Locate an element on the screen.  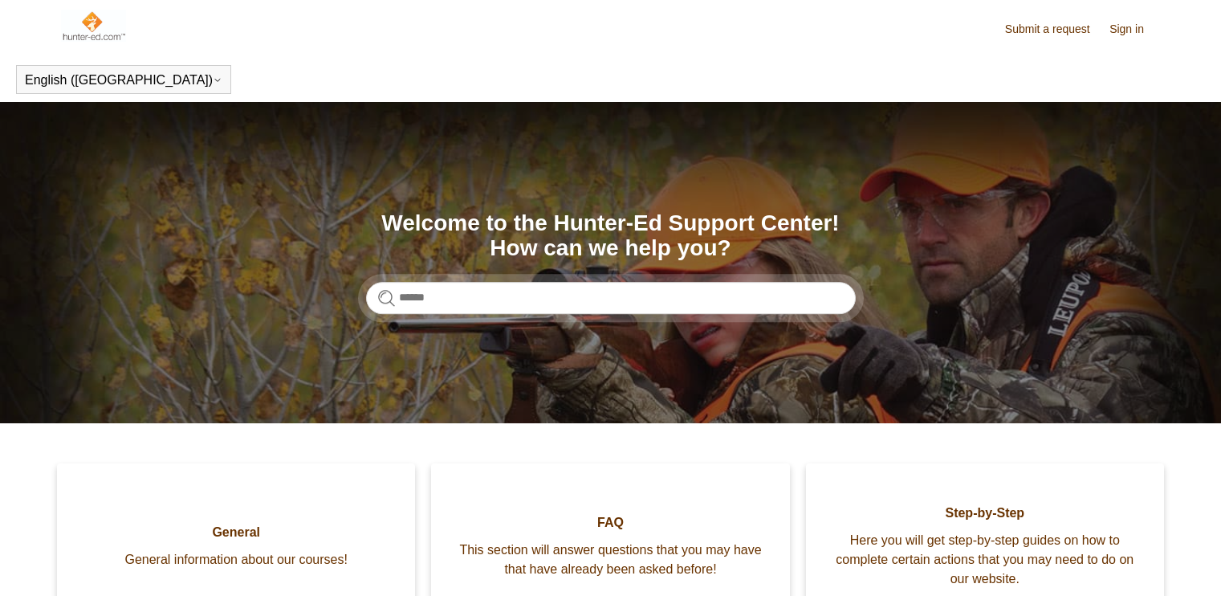
img: Hunter-Ed Help Center home page is located at coordinates (93, 26).